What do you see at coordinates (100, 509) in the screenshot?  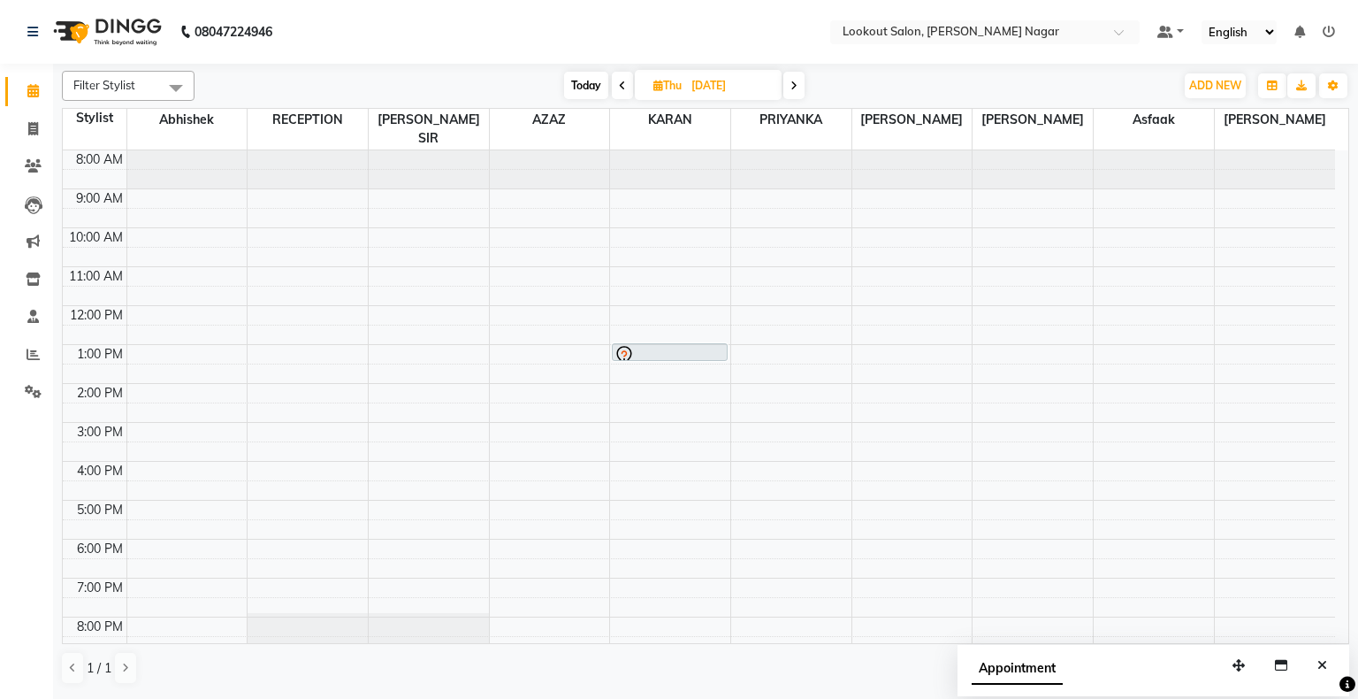 I see `div: 5:00 PM` at bounding box center [100, 509].